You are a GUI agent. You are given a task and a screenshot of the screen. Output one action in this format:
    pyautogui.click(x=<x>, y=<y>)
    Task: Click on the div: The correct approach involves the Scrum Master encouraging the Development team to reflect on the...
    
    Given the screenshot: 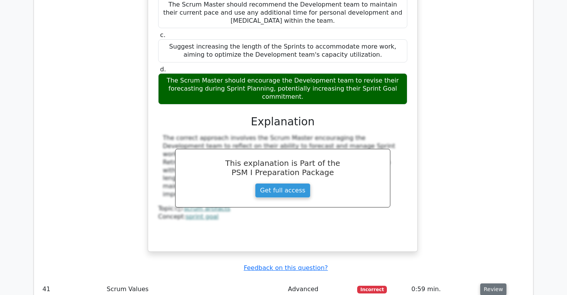 What is the action you would take?
    pyautogui.click(x=283, y=166)
    